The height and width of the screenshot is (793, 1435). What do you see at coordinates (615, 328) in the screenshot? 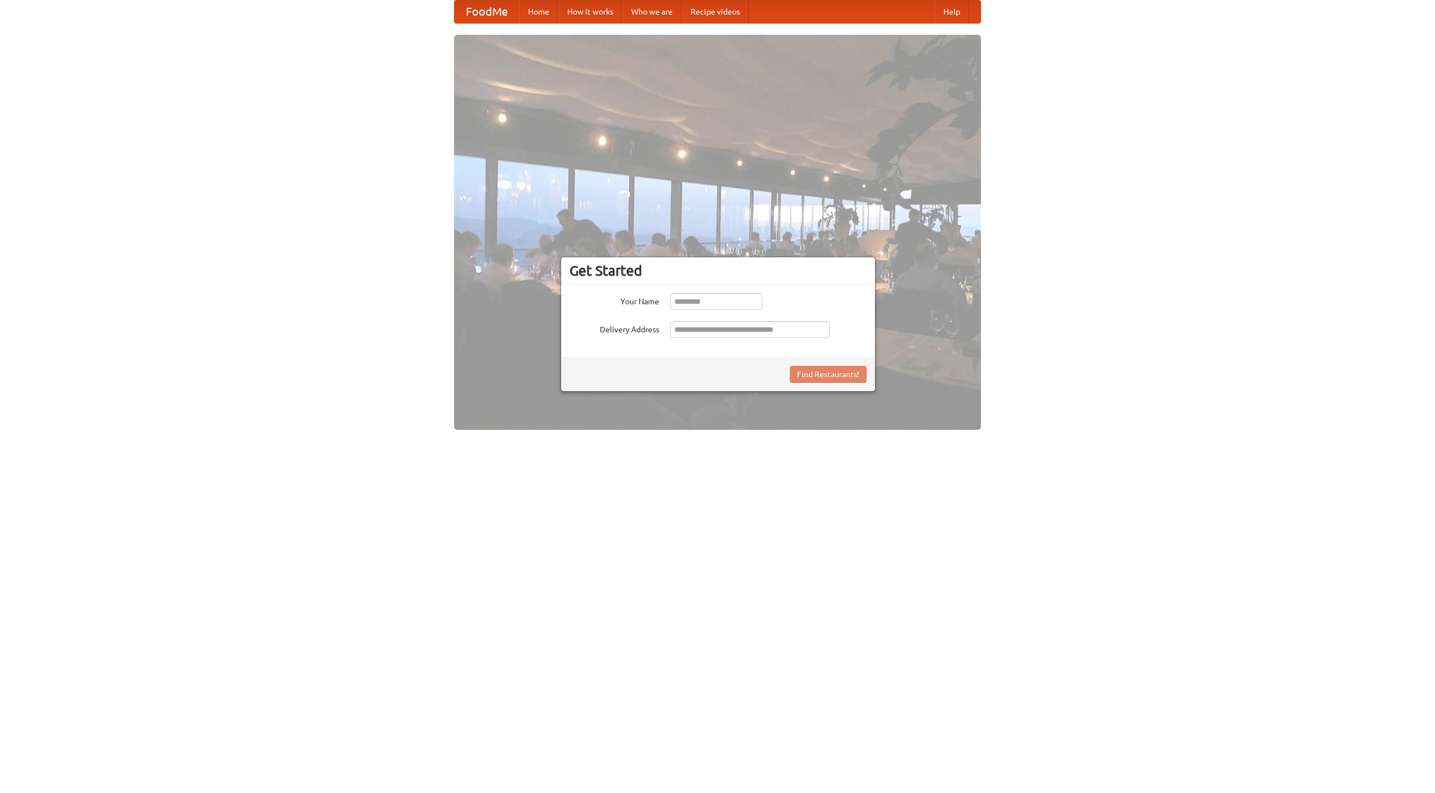
I see `label: Delivery Address` at bounding box center [615, 328].